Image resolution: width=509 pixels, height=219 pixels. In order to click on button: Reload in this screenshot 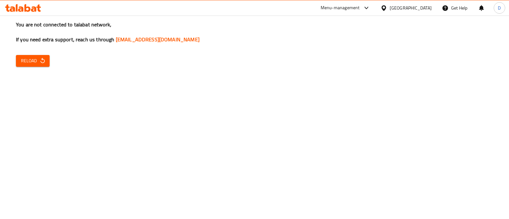, I will do `click(33, 61)`.